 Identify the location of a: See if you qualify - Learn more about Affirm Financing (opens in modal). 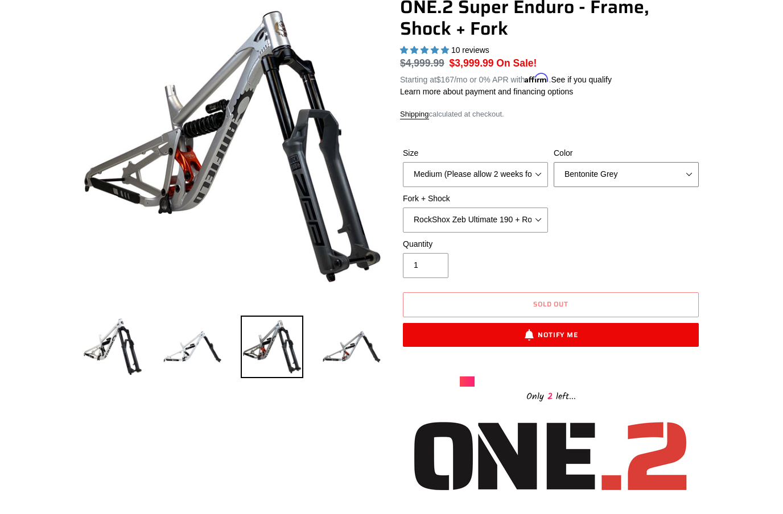
(581, 80).